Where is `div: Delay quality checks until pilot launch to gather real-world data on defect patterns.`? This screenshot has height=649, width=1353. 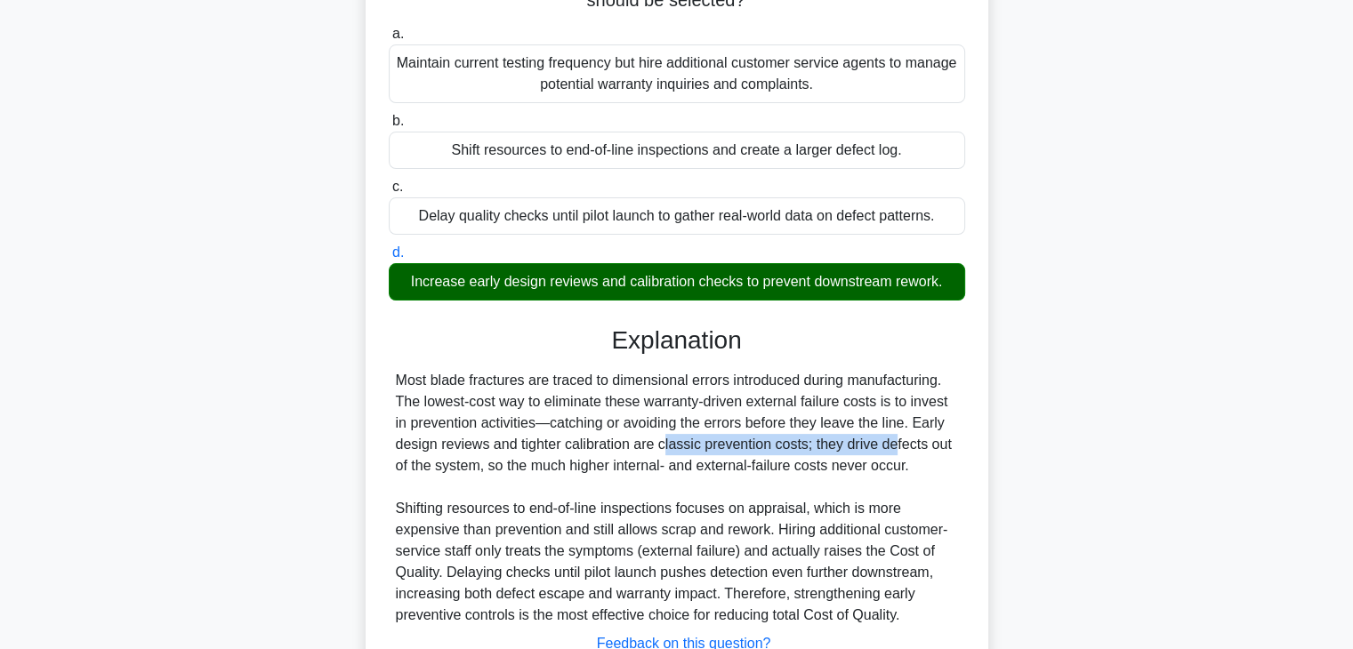
div: Delay quality checks until pilot launch to gather real-world data on defect patterns. is located at coordinates (677, 216).